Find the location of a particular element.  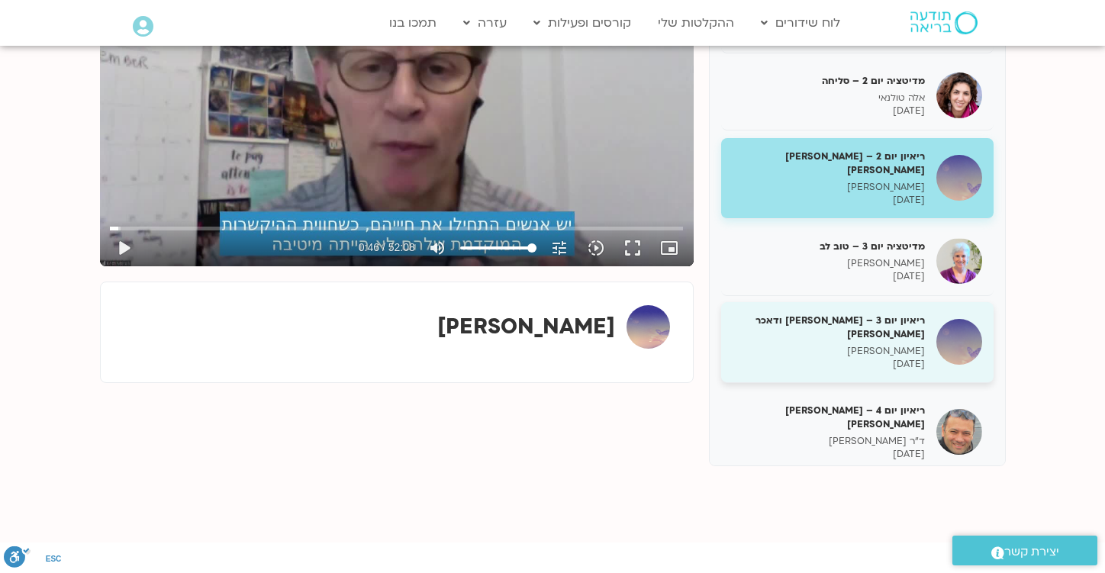

h5: מדיטציה יום 2 – סליחה is located at coordinates (829, 81).